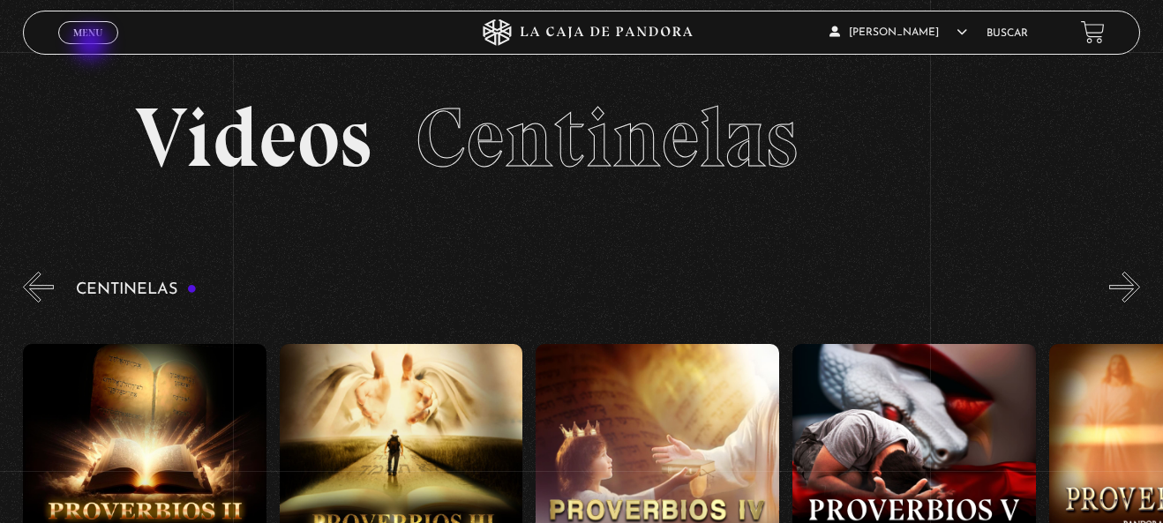  Describe the element at coordinates (1093, 32) in the screenshot. I see `a: View your shopping cart` at that location.